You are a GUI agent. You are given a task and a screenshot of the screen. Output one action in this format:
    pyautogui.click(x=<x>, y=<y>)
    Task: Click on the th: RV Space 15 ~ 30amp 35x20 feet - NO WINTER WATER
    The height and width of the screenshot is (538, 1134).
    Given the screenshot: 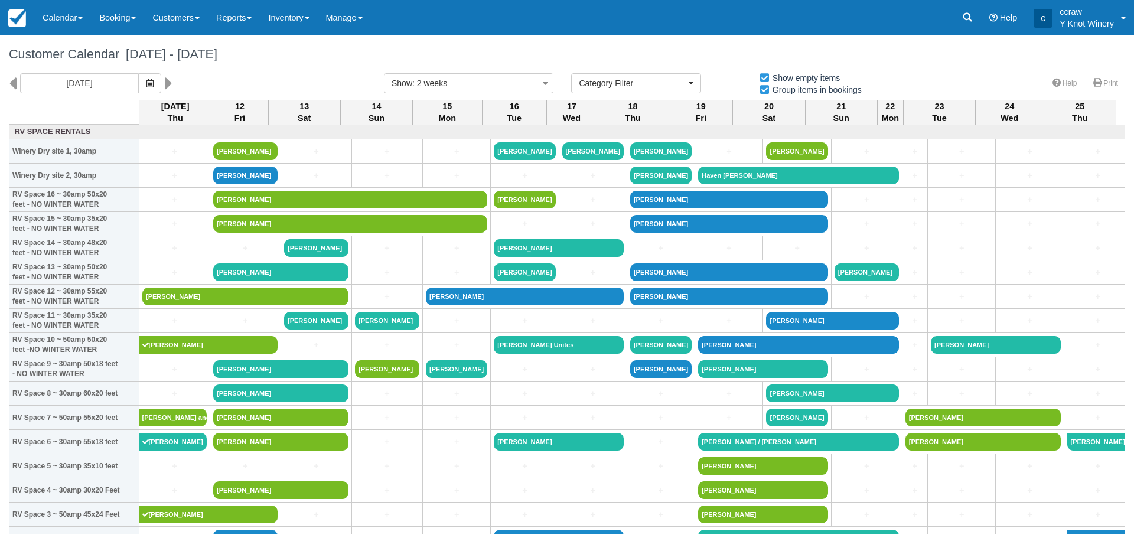 What is the action you would take?
    pyautogui.click(x=74, y=224)
    